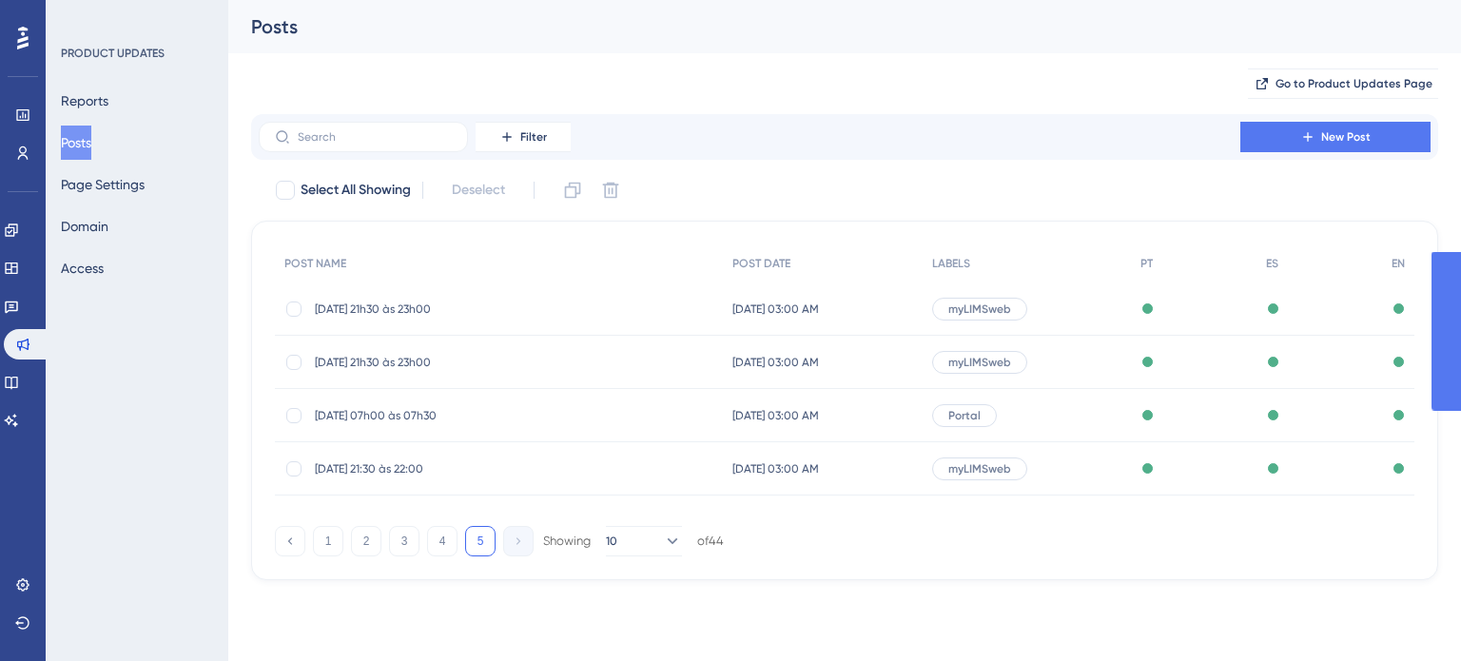  Describe the element at coordinates (1272, 263) in the screenshot. I see `span: ES` at that location.